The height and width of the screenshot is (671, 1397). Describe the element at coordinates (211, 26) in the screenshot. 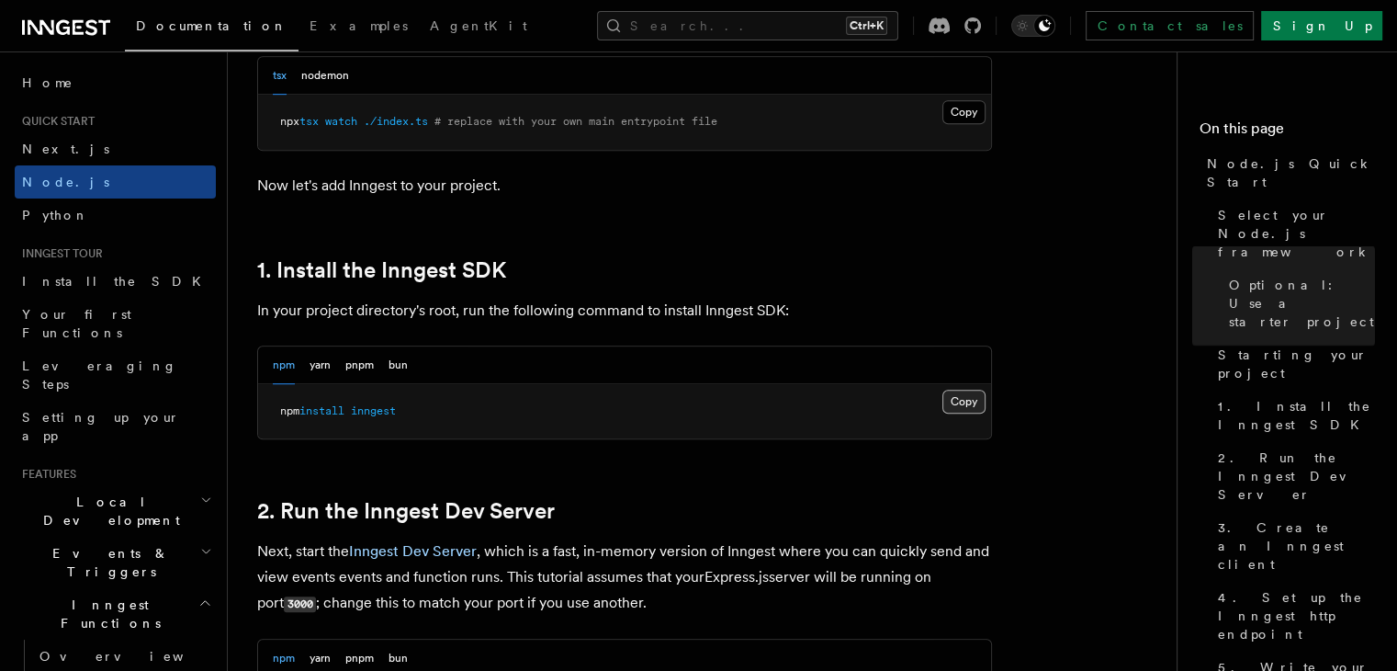

I see `span: Documentation` at that location.